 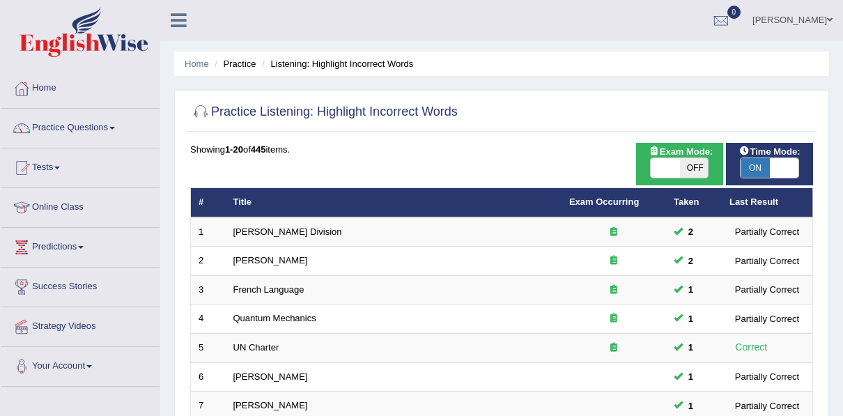 What do you see at coordinates (604, 201) in the screenshot?
I see `a: Exam Occurring` at bounding box center [604, 201].